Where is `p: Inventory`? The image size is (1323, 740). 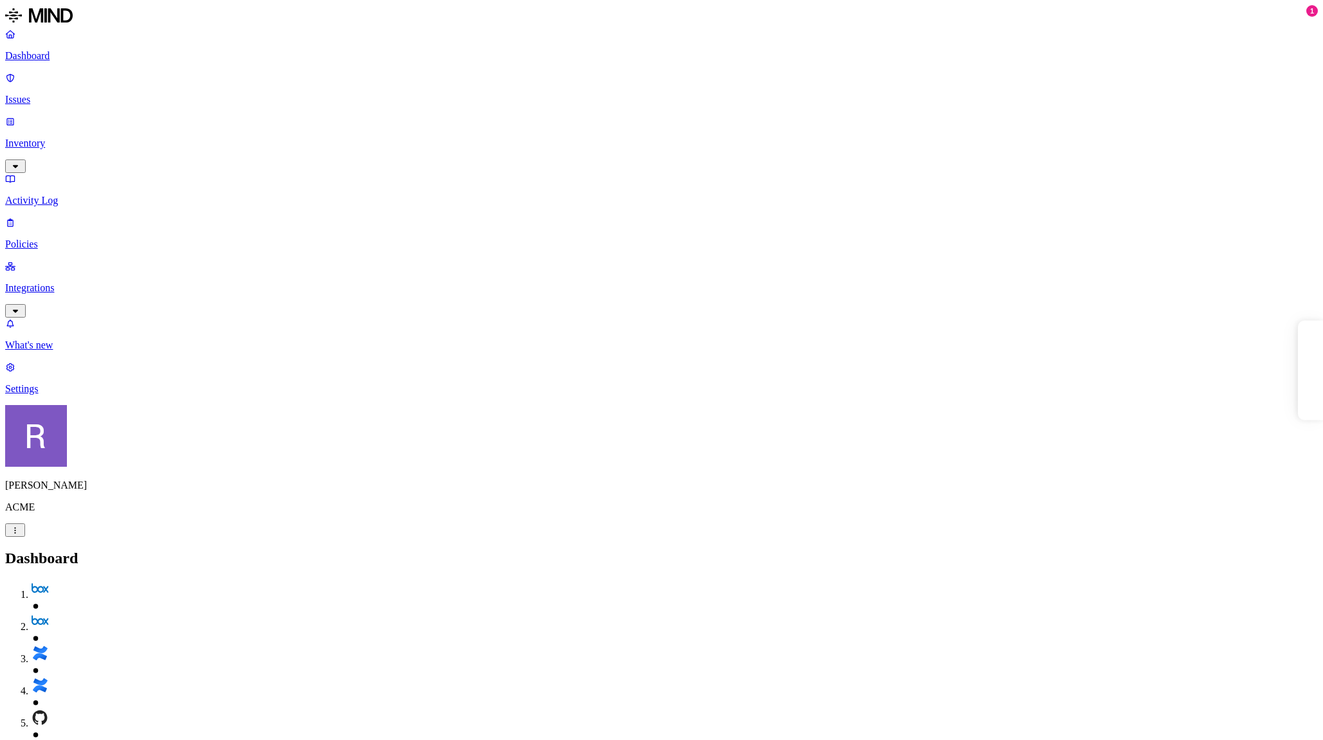
p: Inventory is located at coordinates (661, 143).